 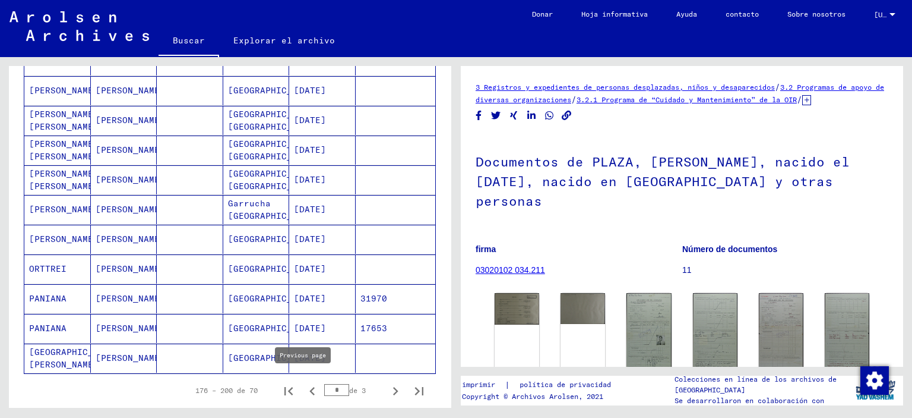 What do you see at coordinates (583, 308) in the screenshot?
I see `img: 002.jpg` at bounding box center [583, 308].